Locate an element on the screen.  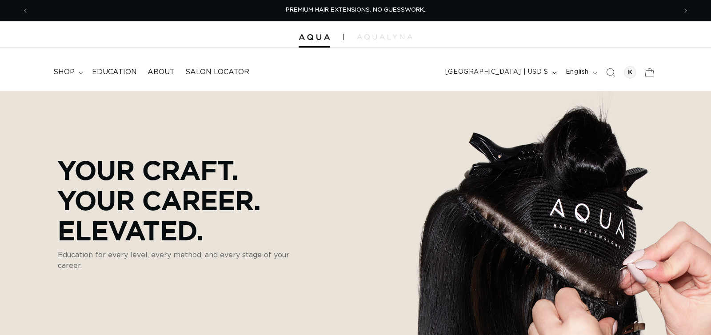
span: Education is located at coordinates (114, 72).